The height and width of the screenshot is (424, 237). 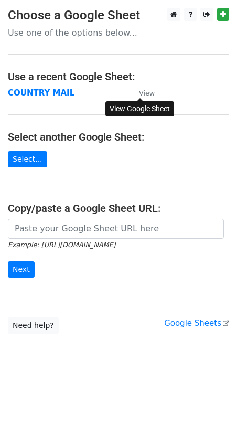 I want to click on p: Use one of the options below..., so click(x=119, y=33).